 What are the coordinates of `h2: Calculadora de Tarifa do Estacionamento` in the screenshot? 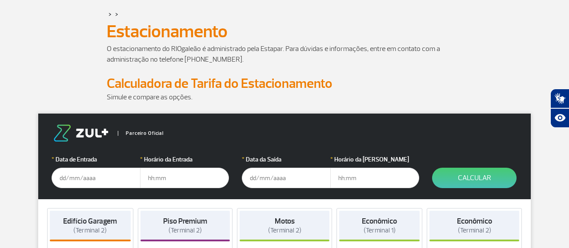 It's located at (284, 84).